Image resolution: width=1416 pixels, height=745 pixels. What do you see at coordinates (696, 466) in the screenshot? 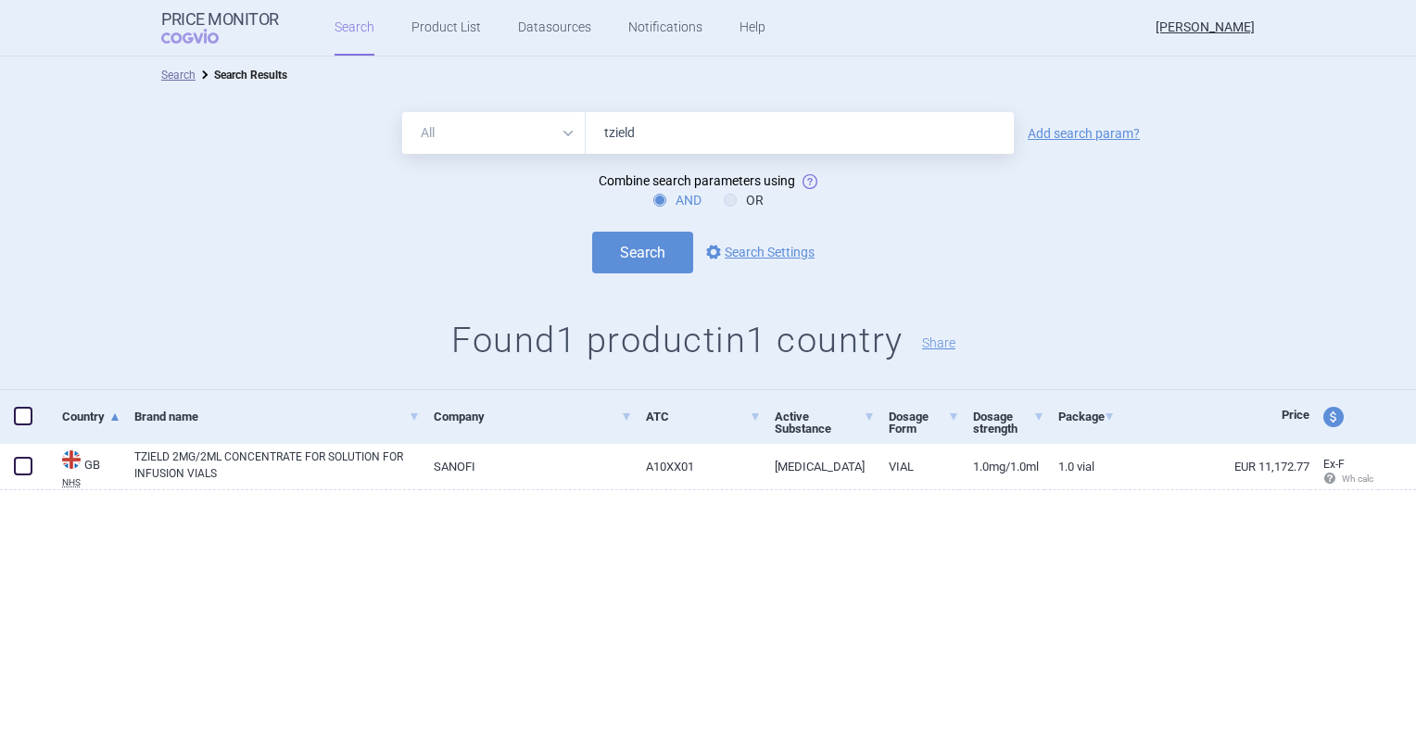
I see `a: A10XX01` at bounding box center [696, 466].